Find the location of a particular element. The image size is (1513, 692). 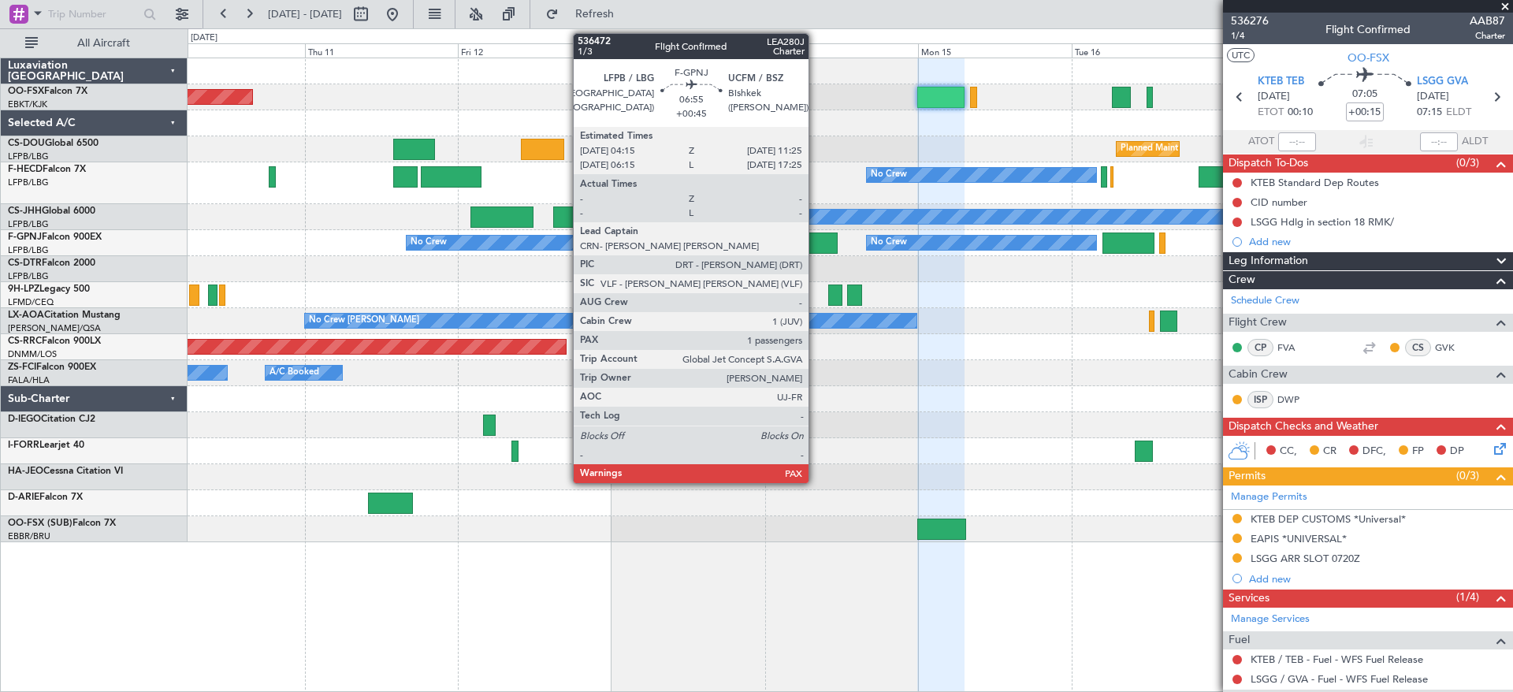

span: ELDT is located at coordinates (1459, 113).